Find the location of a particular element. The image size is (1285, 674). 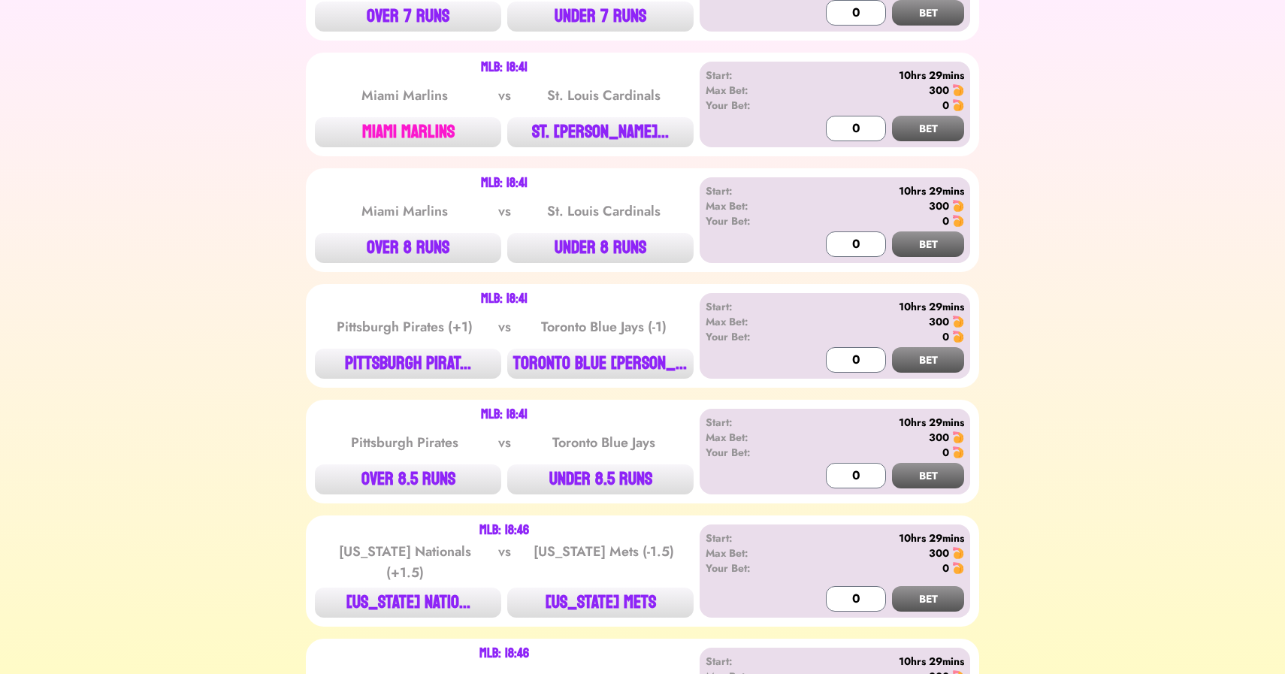

button: UNDER 8.5 RUNS is located at coordinates (600, 479).